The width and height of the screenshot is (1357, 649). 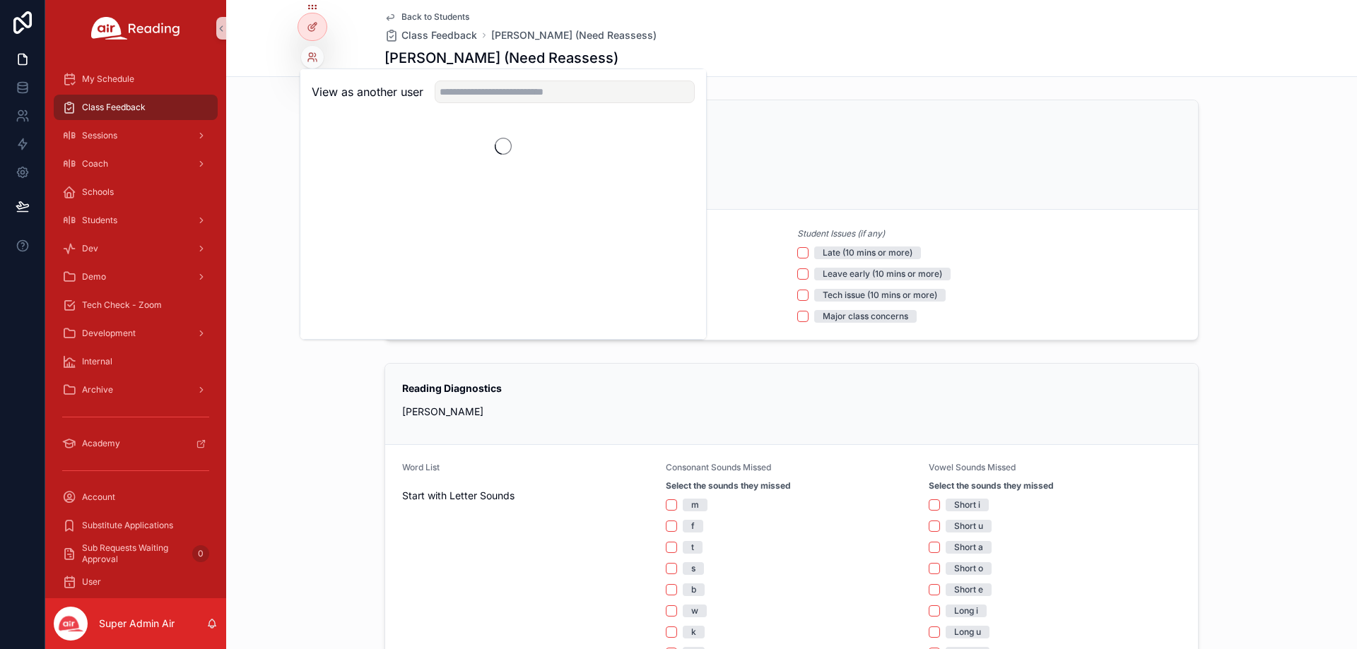 What do you see at coordinates (136, 497) in the screenshot?
I see `a: Account` at bounding box center [136, 497].